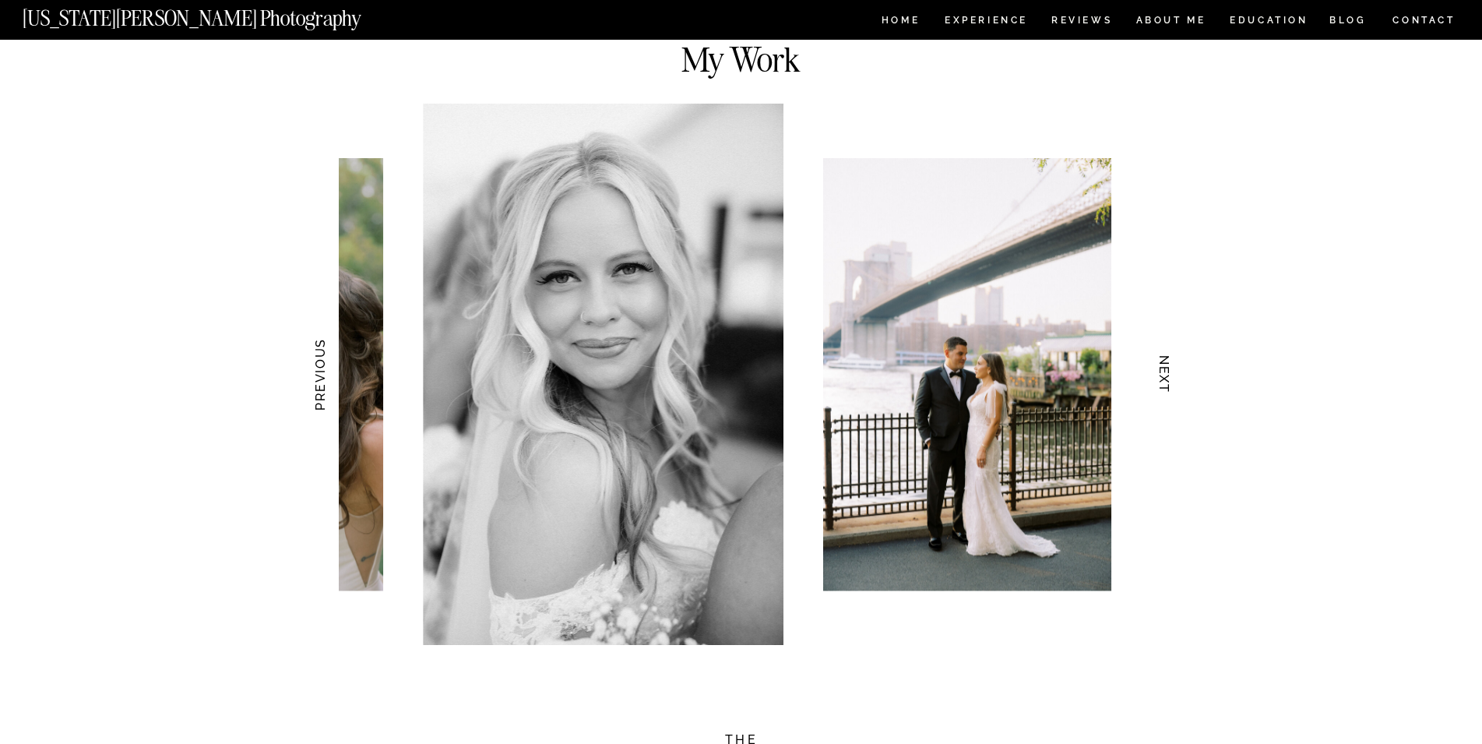 This screenshot has width=1482, height=744. I want to click on nav: CONTACT, so click(1424, 20).